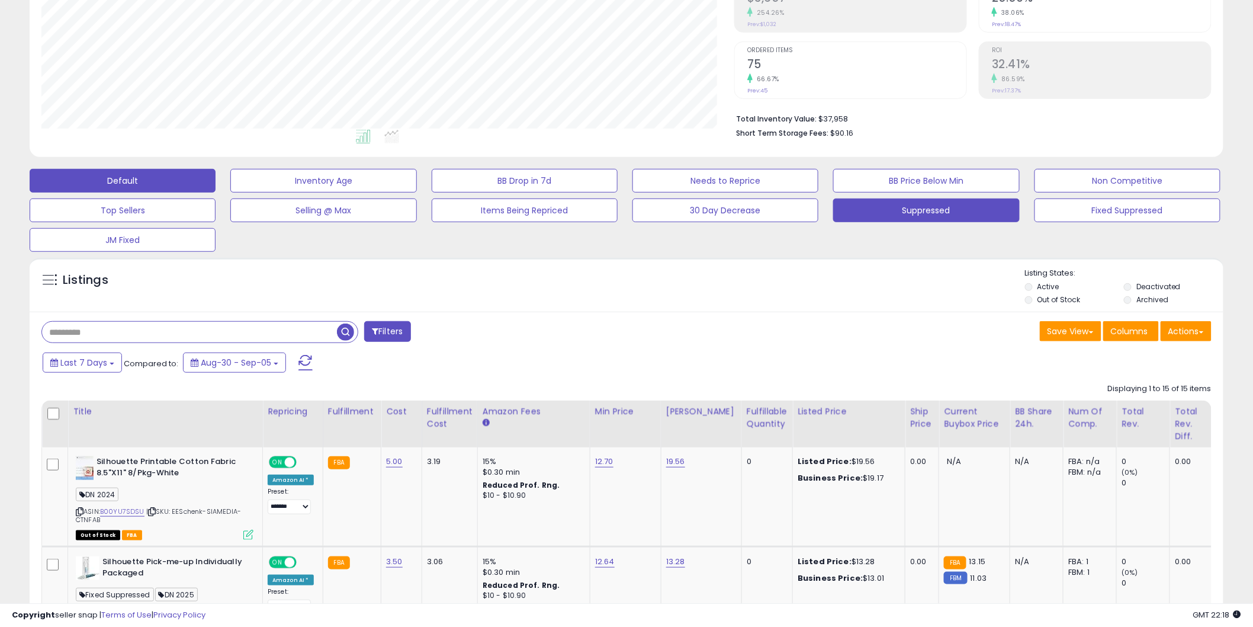  What do you see at coordinates (1160, 389) in the screenshot?
I see `div: Displaying 1 to 15 of 15 items` at bounding box center [1160, 389].